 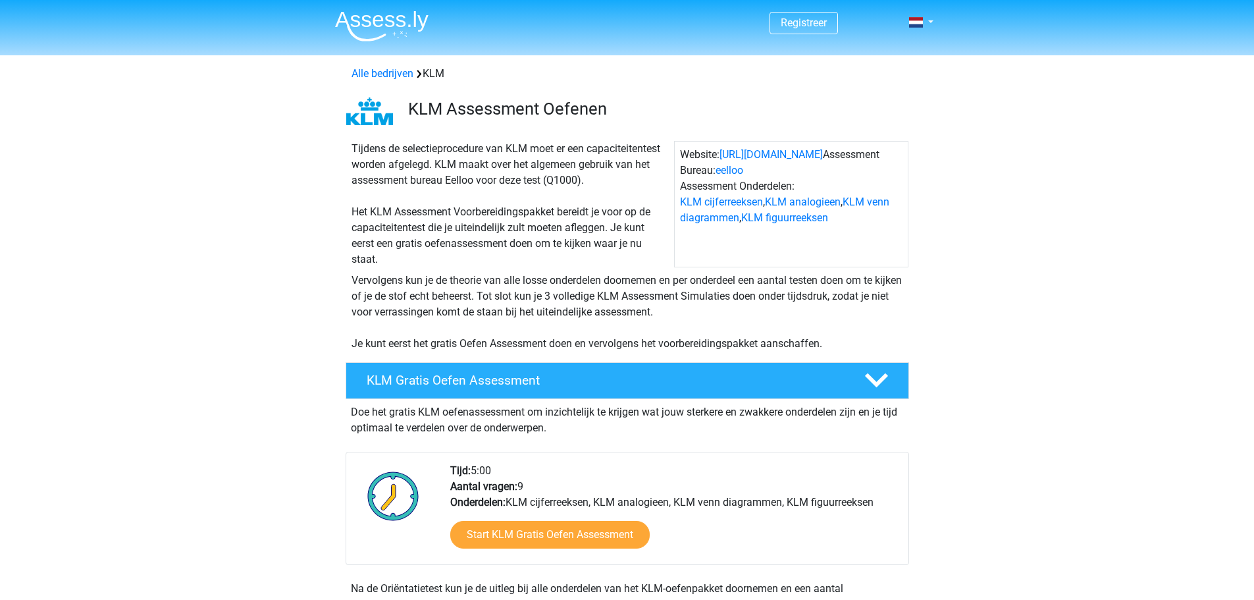 I want to click on b: Onderdelen:, so click(x=478, y=502).